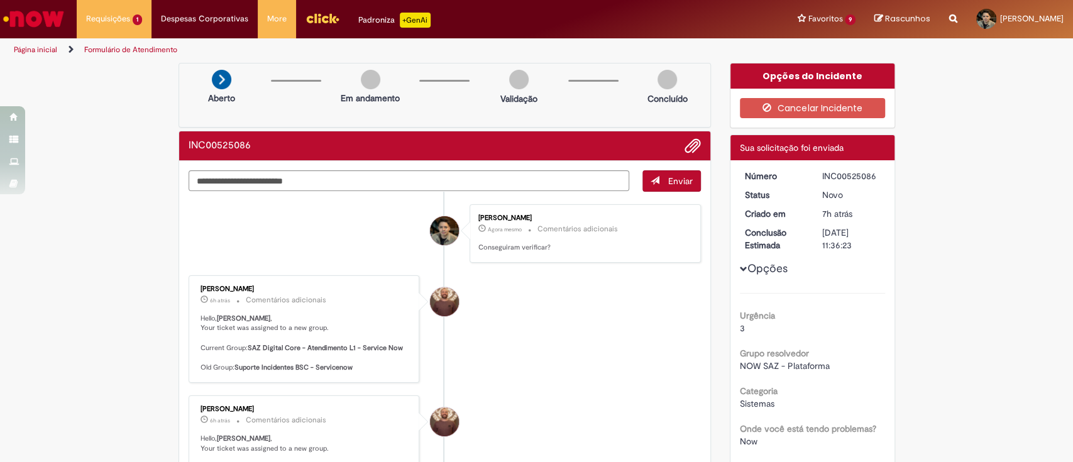 This screenshot has width=1073, height=462. I want to click on span: 7h atrás, so click(837, 214).